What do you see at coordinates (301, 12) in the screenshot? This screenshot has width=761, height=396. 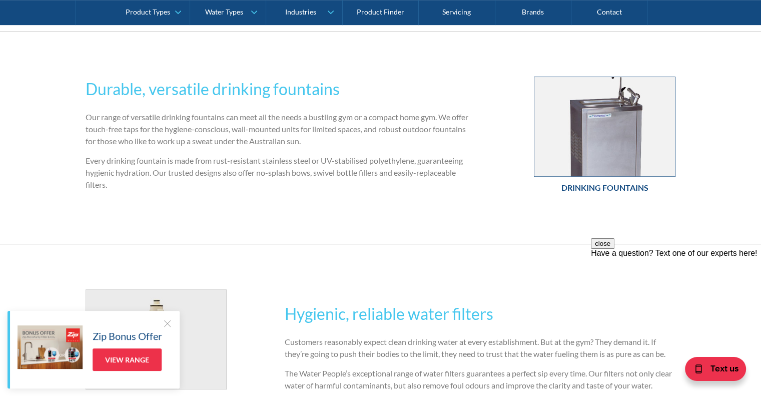 I see `div: Industries` at bounding box center [301, 12].